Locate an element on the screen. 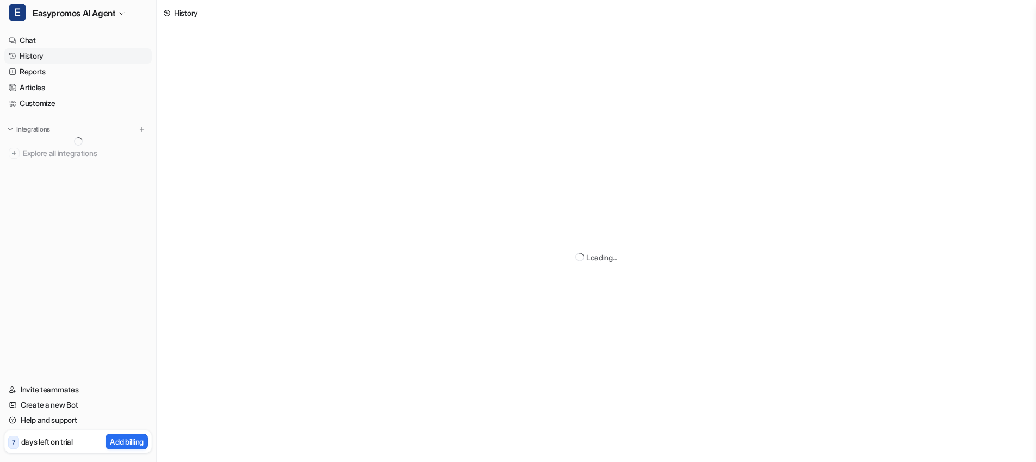 The width and height of the screenshot is (1036, 462). a: Chat is located at coordinates (78, 40).